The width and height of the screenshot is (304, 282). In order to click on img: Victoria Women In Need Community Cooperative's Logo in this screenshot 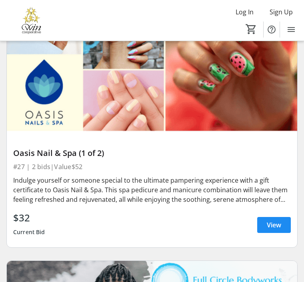, I will do `click(31, 20)`.